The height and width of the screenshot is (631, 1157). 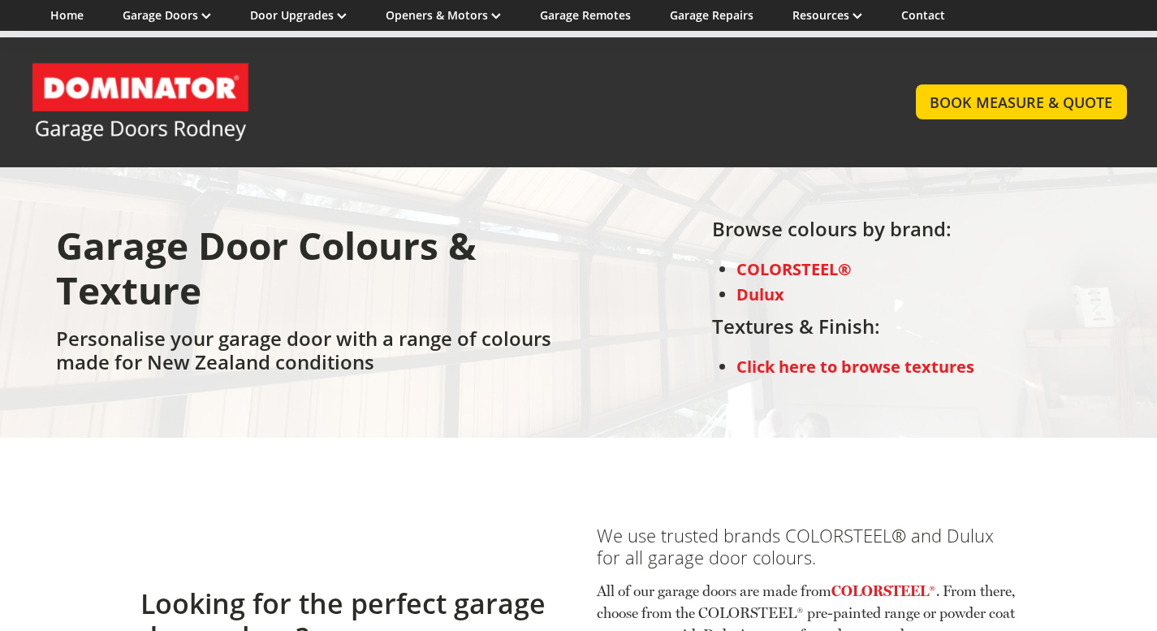 I want to click on strong: Click here to browse textures, so click(x=855, y=366).